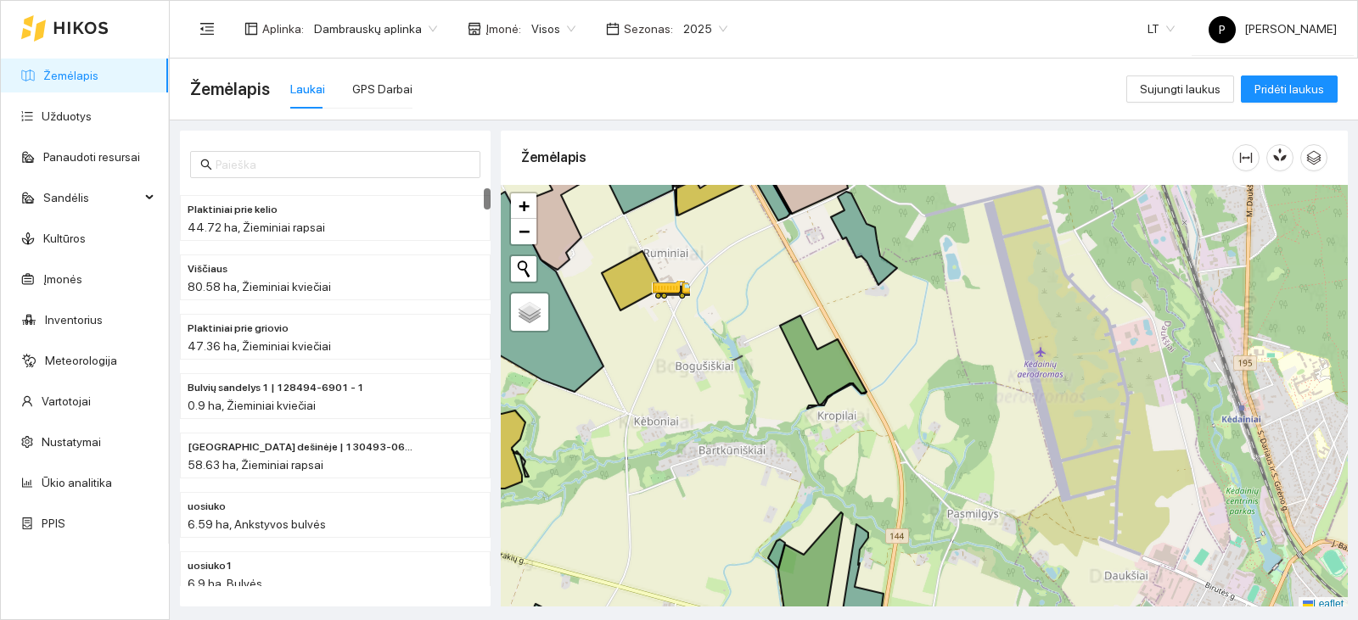 Image resolution: width=1358 pixels, height=620 pixels. What do you see at coordinates (66, 116) in the screenshot?
I see `a: Užduotys` at bounding box center [66, 116].